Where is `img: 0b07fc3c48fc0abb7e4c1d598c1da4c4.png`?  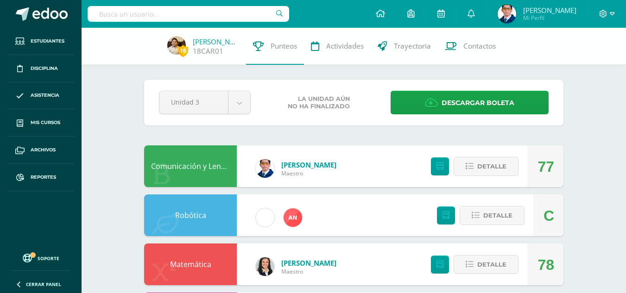
img: 0b07fc3c48fc0abb7e4c1d598c1da4c4.png is located at coordinates (177, 45).